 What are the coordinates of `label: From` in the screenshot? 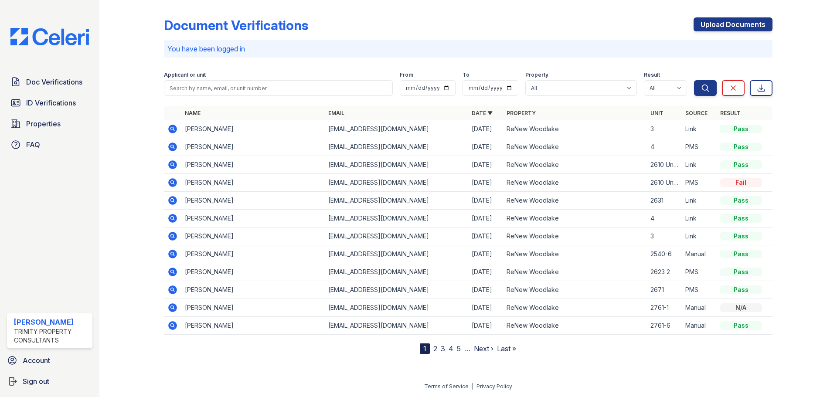 It's located at (406, 75).